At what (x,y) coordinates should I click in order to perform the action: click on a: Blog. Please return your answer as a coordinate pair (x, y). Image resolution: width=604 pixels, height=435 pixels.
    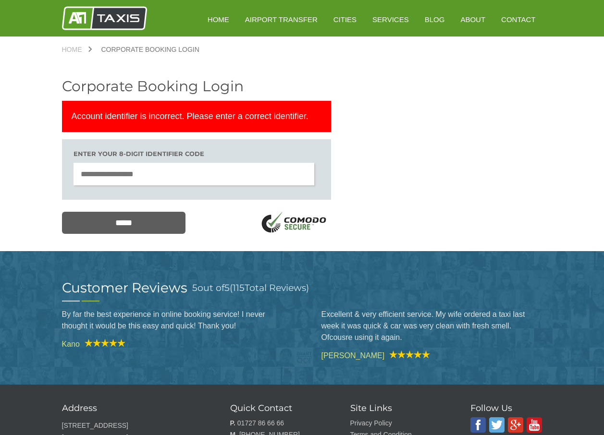
    Looking at the image, I should click on (435, 19).